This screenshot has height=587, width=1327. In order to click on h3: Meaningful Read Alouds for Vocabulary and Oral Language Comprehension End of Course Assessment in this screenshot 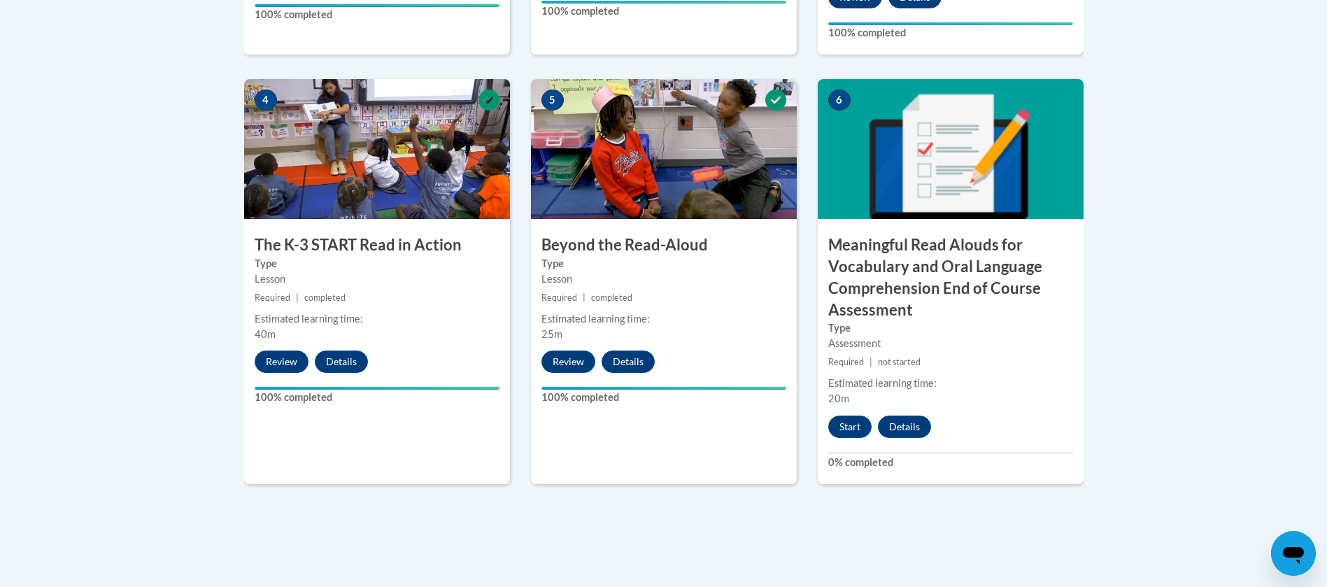, I will do `click(951, 277)`.